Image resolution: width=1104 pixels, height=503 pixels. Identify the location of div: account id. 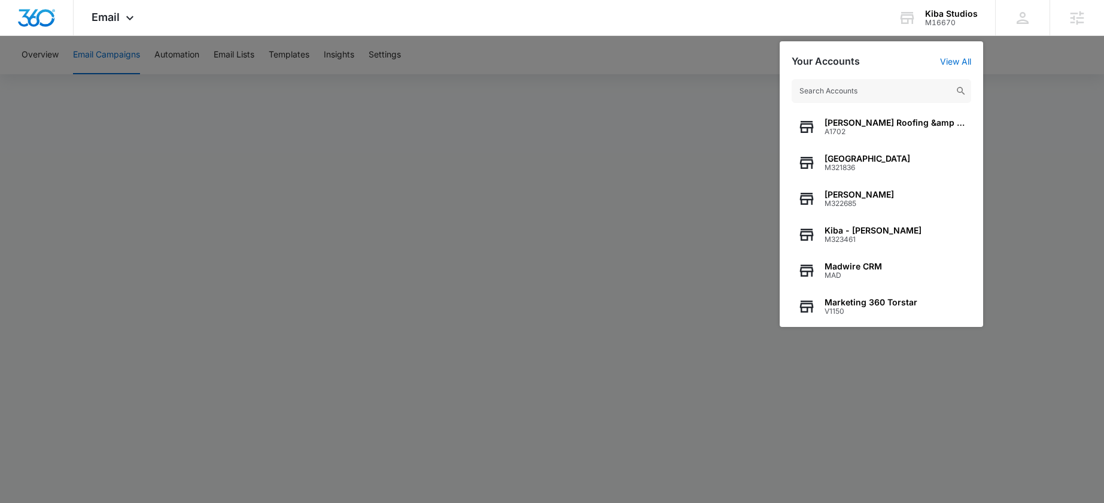
(951, 23).